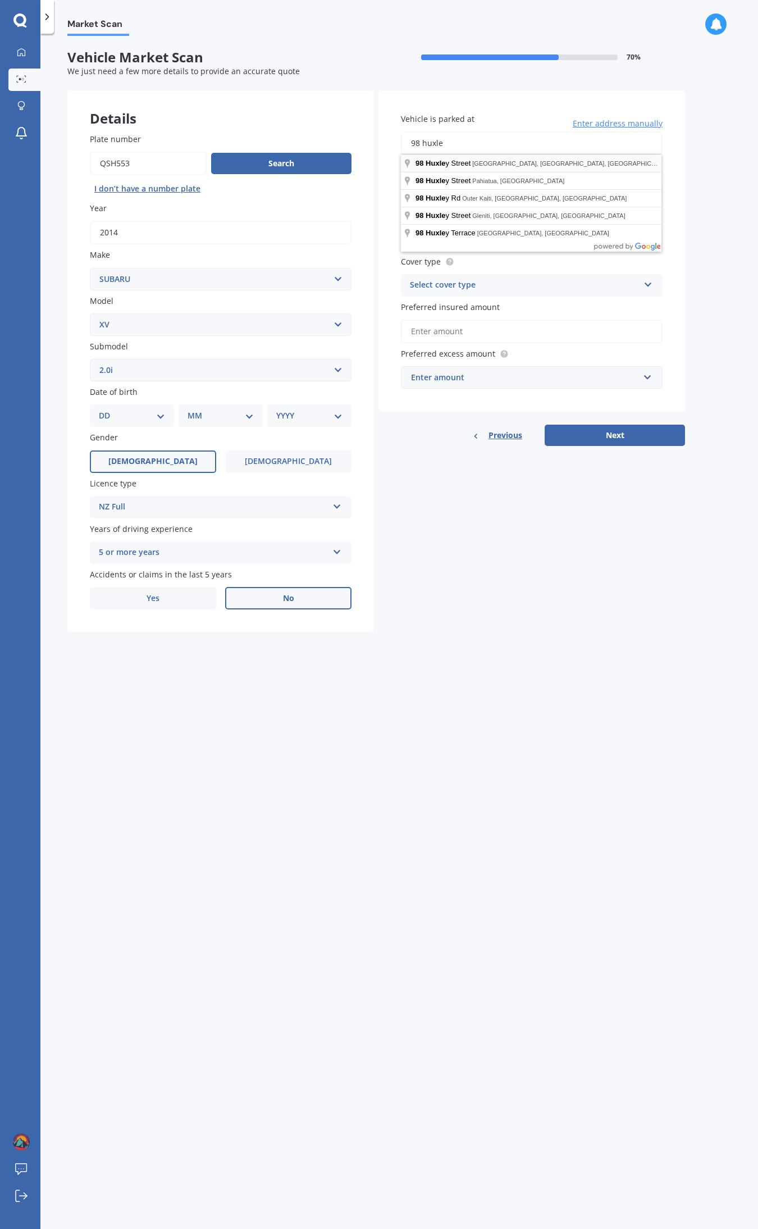 This screenshot has width=758, height=1229. Describe the element at coordinates (421, 261) in the screenshot. I see `span: Cover type` at that location.